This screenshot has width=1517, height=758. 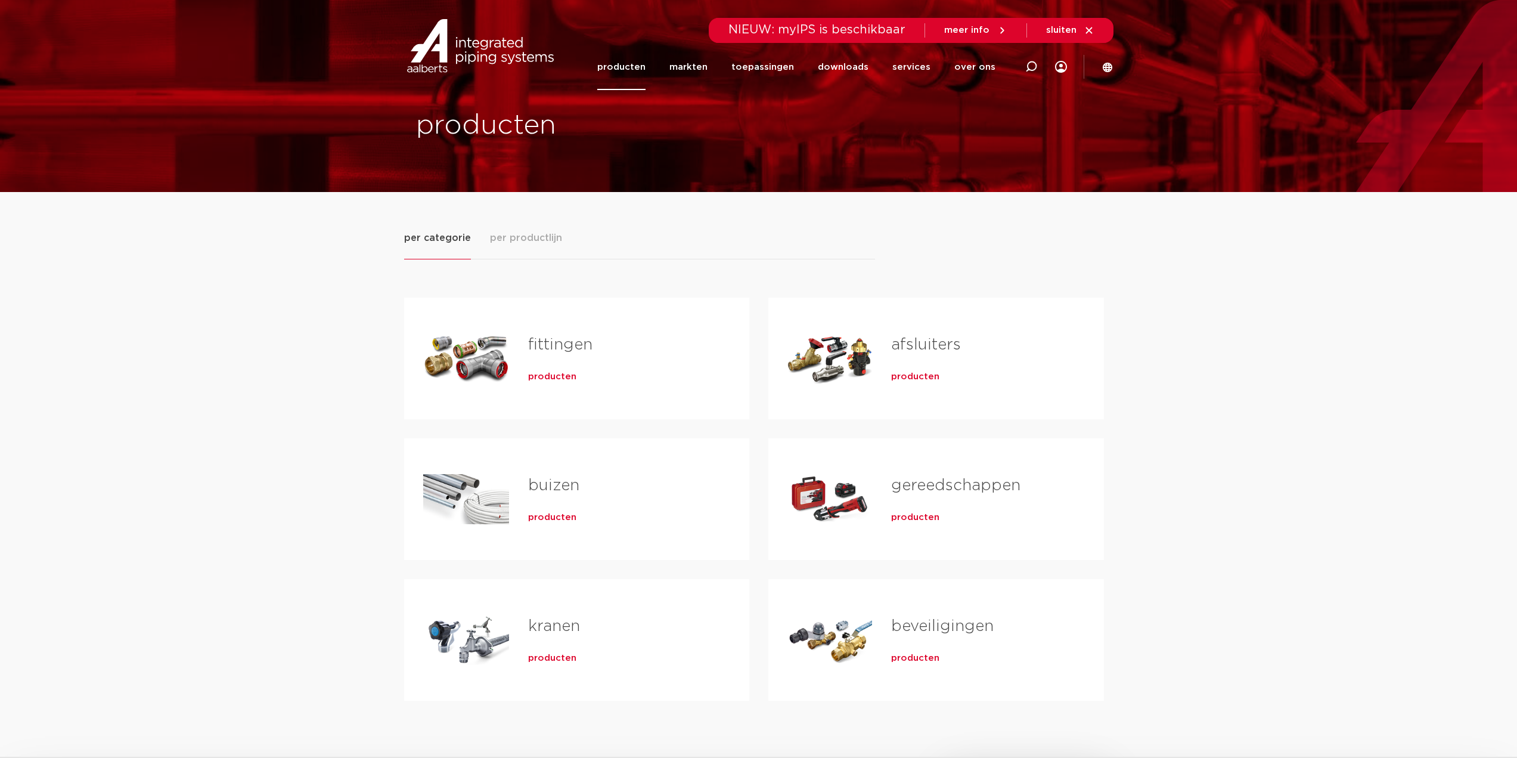 I want to click on nav: Menu, so click(x=796, y=67).